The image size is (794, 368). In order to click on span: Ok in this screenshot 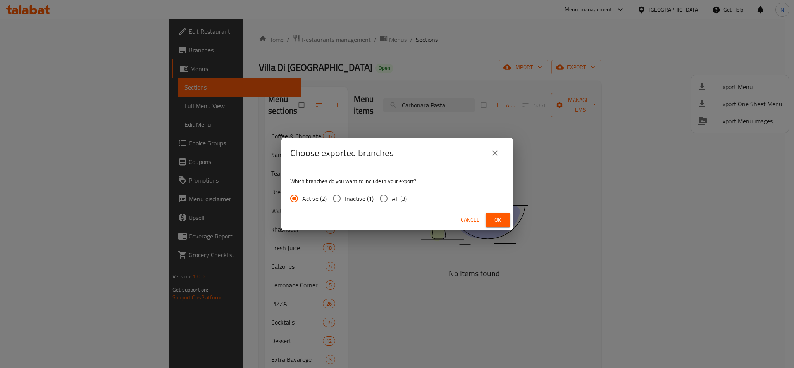, I will do `click(498, 220)`.